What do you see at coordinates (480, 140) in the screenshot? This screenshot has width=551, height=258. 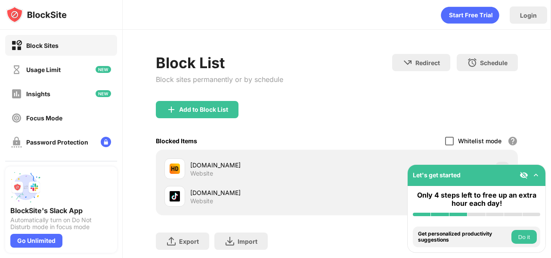 I see `div: Whitelist mode` at bounding box center [480, 140].